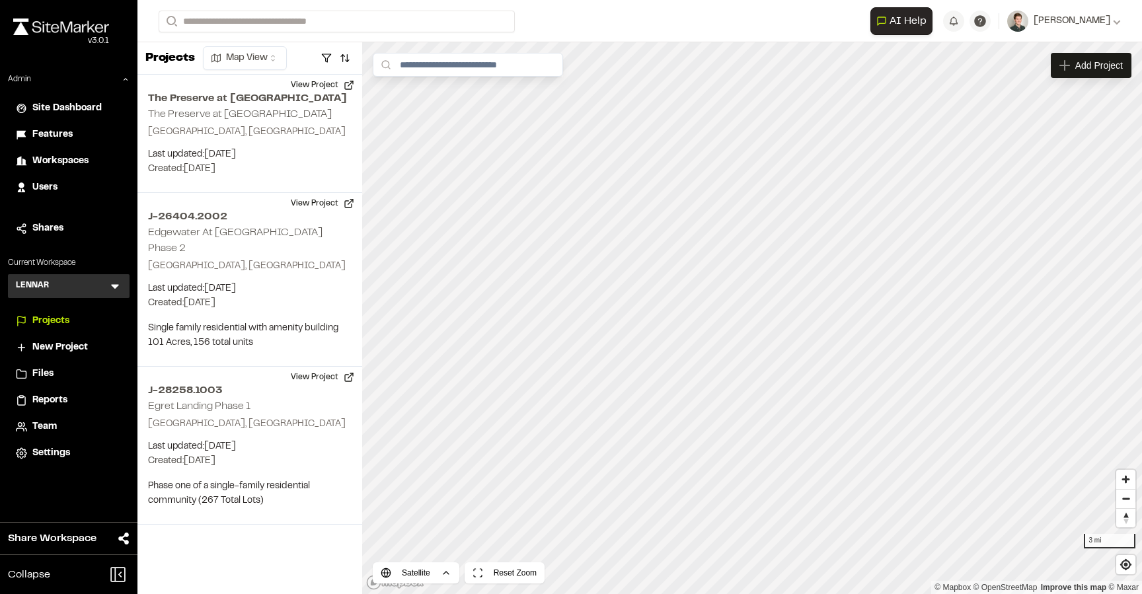 The height and width of the screenshot is (594, 1142). What do you see at coordinates (69, 401) in the screenshot?
I see `a: Reports` at bounding box center [69, 401].